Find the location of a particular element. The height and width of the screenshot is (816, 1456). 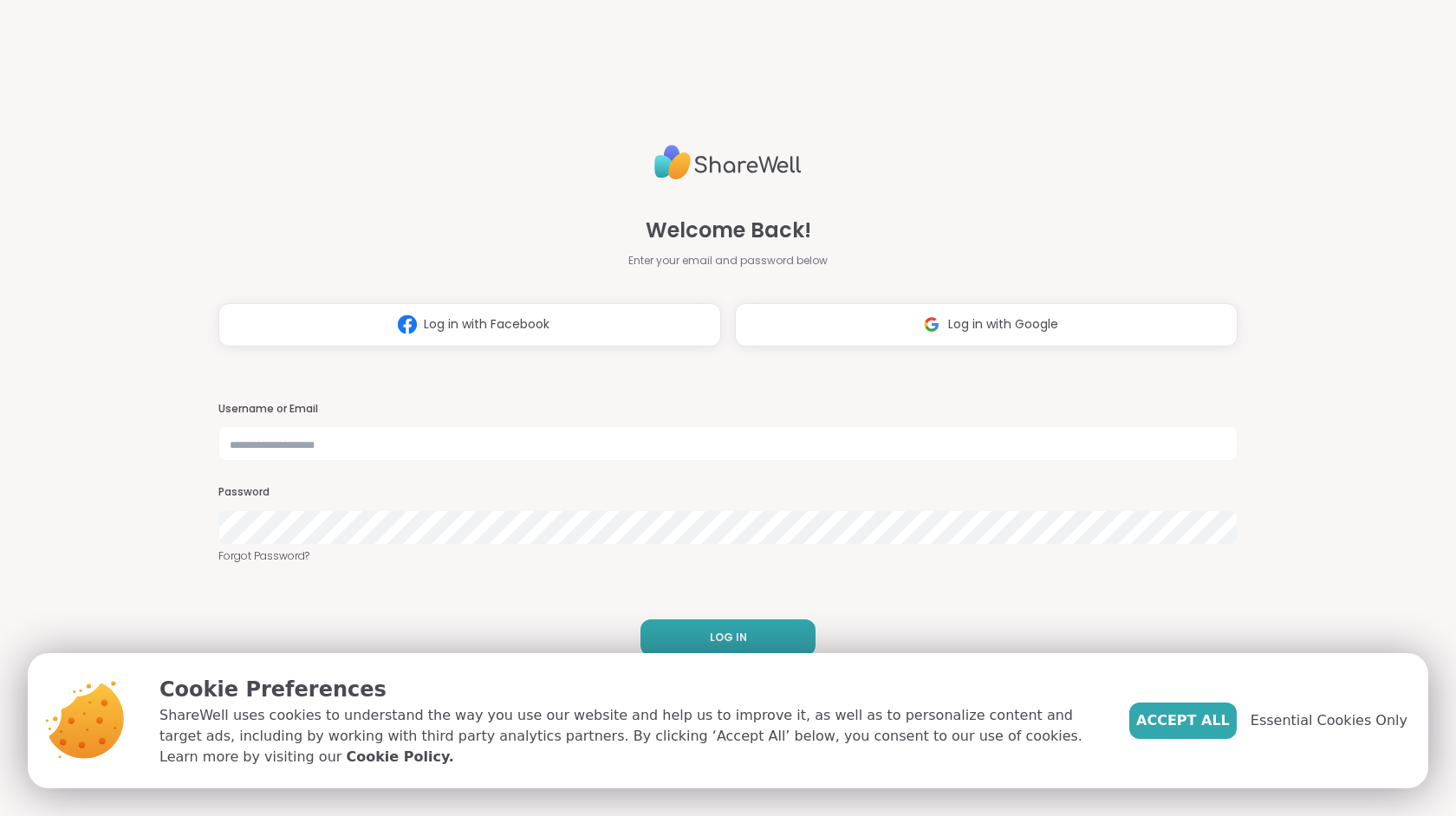

span: Log in with Google is located at coordinates (1003, 324).